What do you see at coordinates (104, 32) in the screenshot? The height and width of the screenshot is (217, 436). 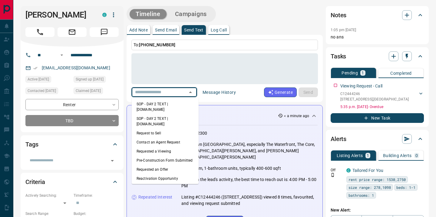 I see `span: Message` at bounding box center [104, 32].